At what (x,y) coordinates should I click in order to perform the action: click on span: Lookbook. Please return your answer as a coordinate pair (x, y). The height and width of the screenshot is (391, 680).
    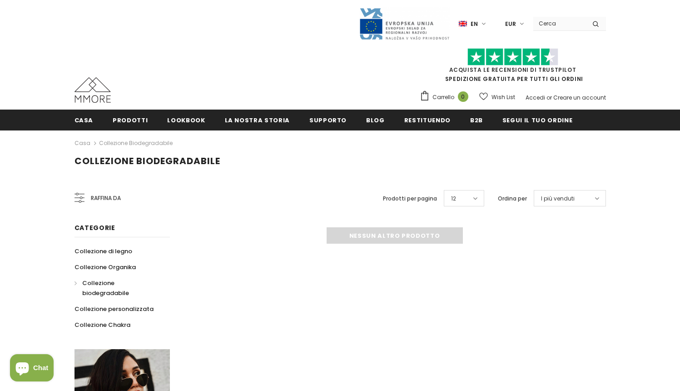
    Looking at the image, I should click on (186, 120).